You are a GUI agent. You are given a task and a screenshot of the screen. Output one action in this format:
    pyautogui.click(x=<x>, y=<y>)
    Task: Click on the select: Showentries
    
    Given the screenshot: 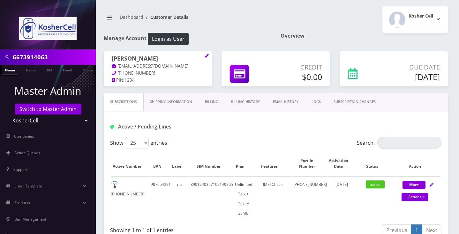 What is the action you would take?
    pyautogui.click(x=137, y=143)
    